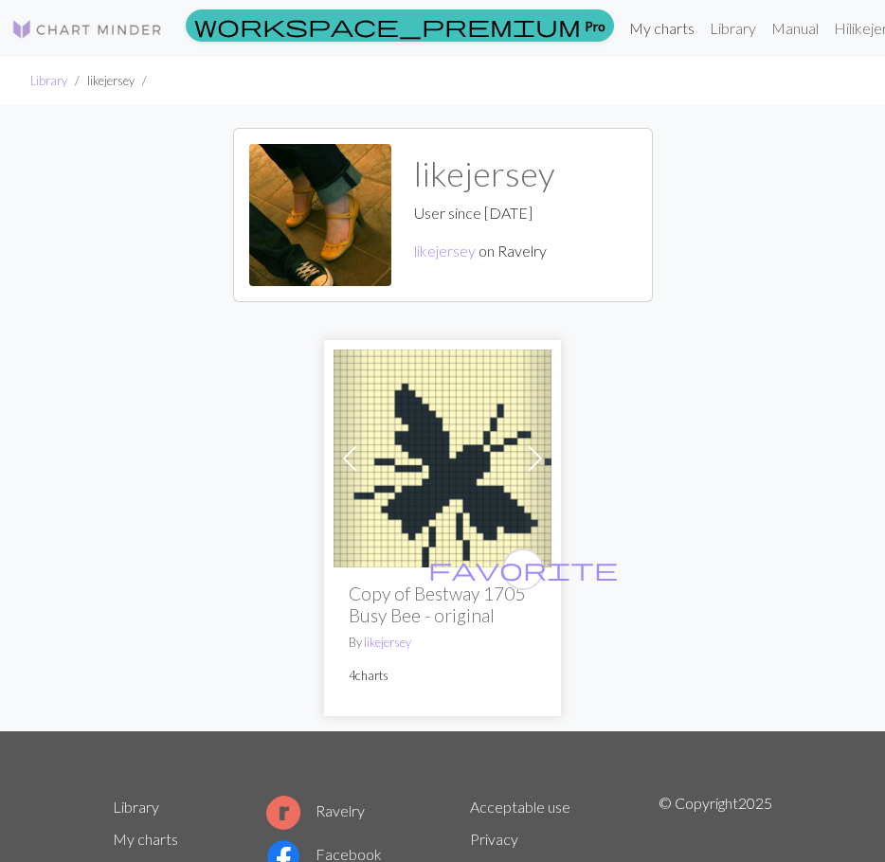  What do you see at coordinates (283, 813) in the screenshot?
I see `img: Ravelry logo` at bounding box center [283, 813].